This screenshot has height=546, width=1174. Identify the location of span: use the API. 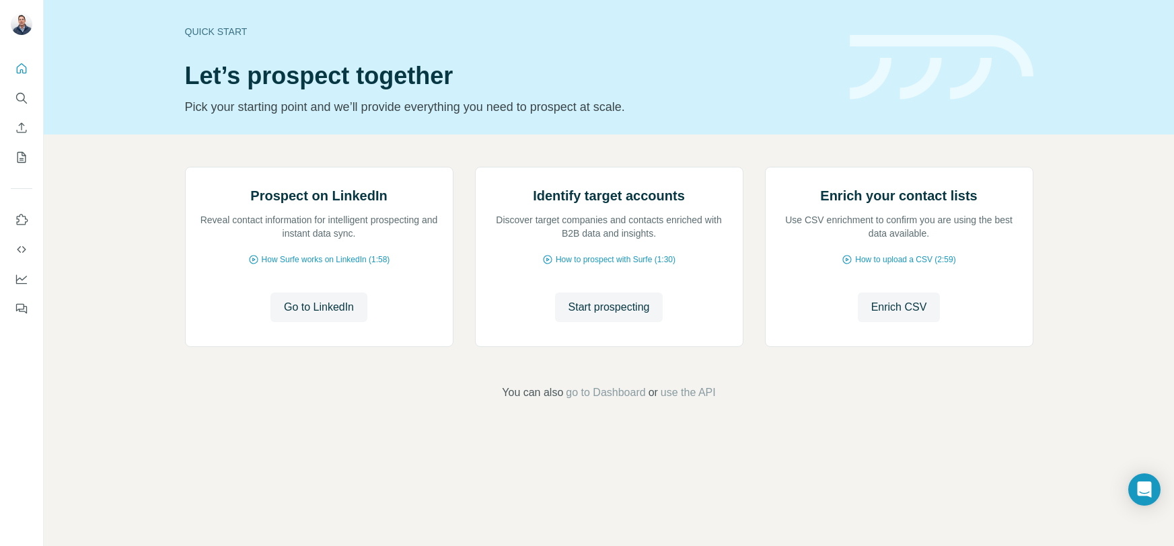
(688, 393).